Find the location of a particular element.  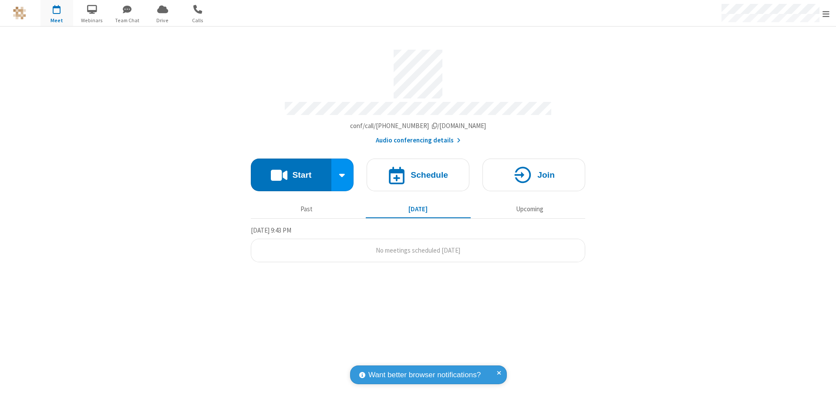

button: Join is located at coordinates (534, 175).